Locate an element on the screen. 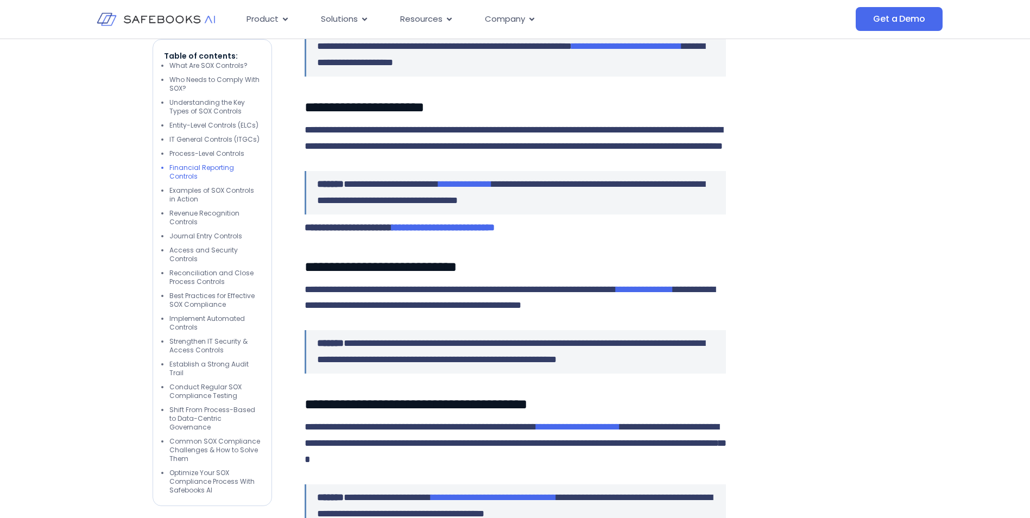 The width and height of the screenshot is (1030, 518). li: Best Practices for Effective SOX Compliance is located at coordinates (215, 300).